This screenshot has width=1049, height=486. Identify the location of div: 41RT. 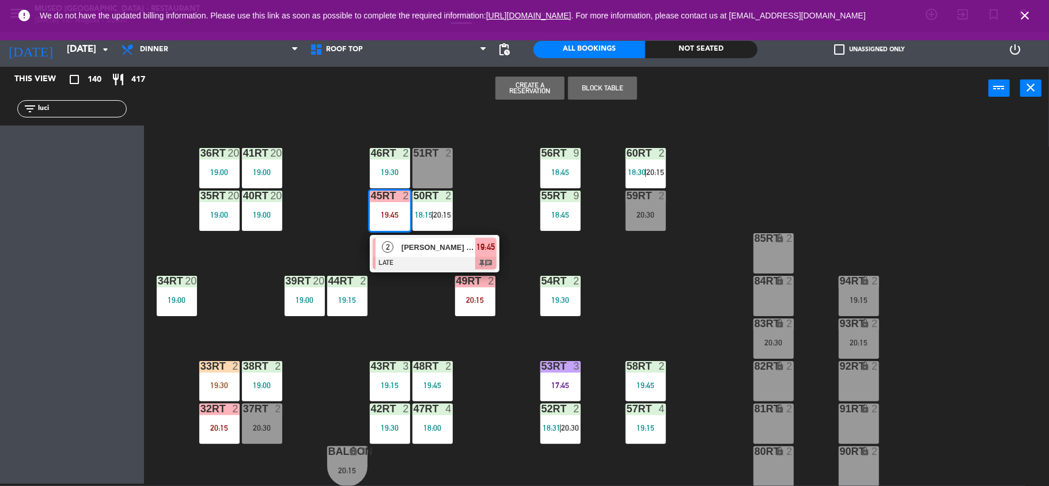
(243, 153).